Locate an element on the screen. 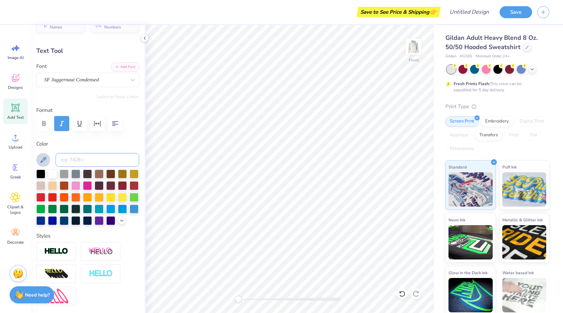 The width and height of the screenshot is (563, 313). span: Standard is located at coordinates (458, 167).